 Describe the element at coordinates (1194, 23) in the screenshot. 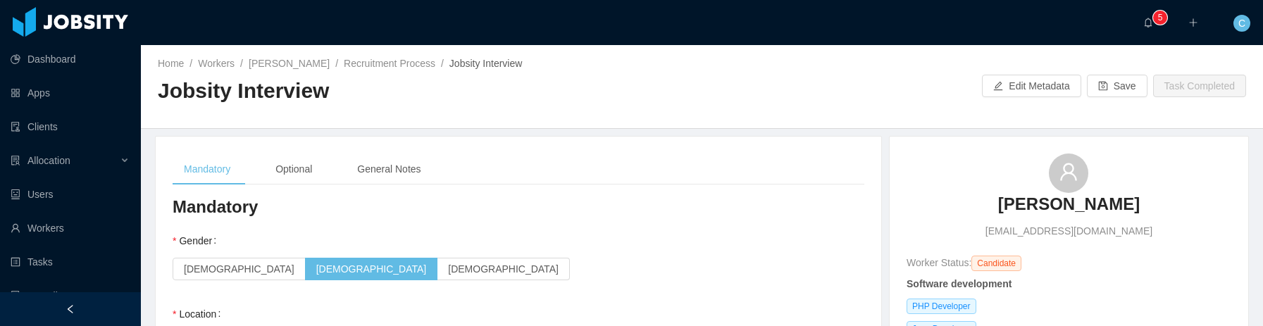

I see `i: icon: plus` at that location.